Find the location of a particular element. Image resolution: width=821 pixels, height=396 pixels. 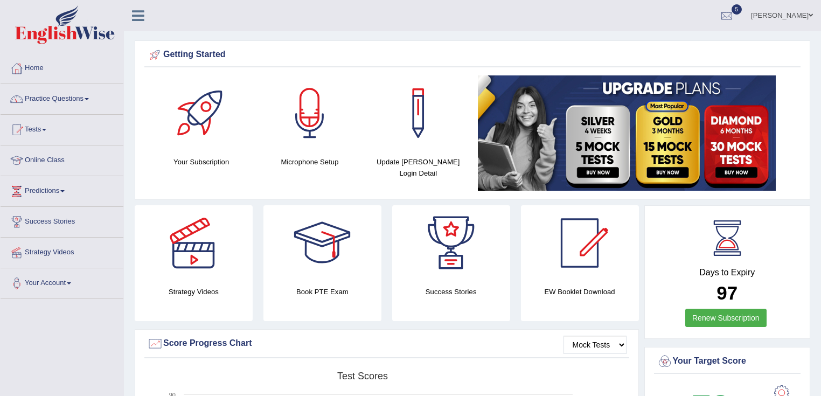

a: Tests is located at coordinates (62, 128).